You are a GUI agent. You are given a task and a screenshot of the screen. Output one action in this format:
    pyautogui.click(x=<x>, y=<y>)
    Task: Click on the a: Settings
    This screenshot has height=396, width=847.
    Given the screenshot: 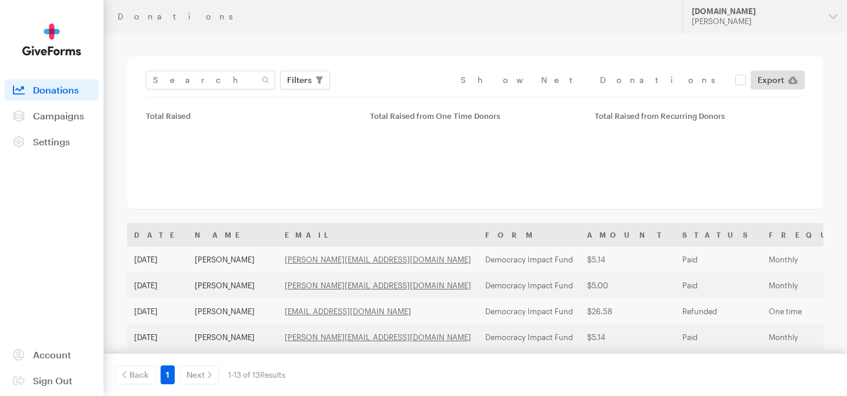 What is the action you would take?
    pyautogui.click(x=52, y=142)
    